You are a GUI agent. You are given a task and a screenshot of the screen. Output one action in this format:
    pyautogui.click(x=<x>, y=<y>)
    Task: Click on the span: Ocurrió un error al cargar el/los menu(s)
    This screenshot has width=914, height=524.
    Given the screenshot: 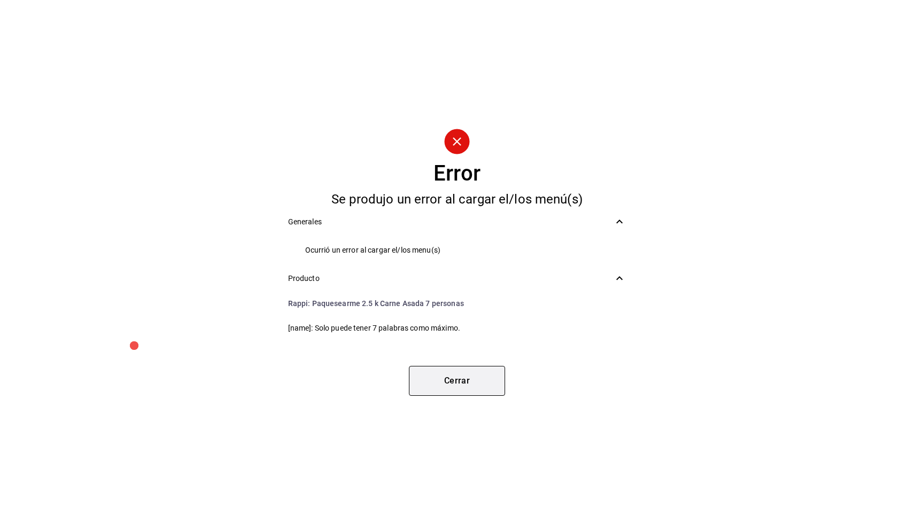 What is the action you would take?
    pyautogui.click(x=465, y=250)
    